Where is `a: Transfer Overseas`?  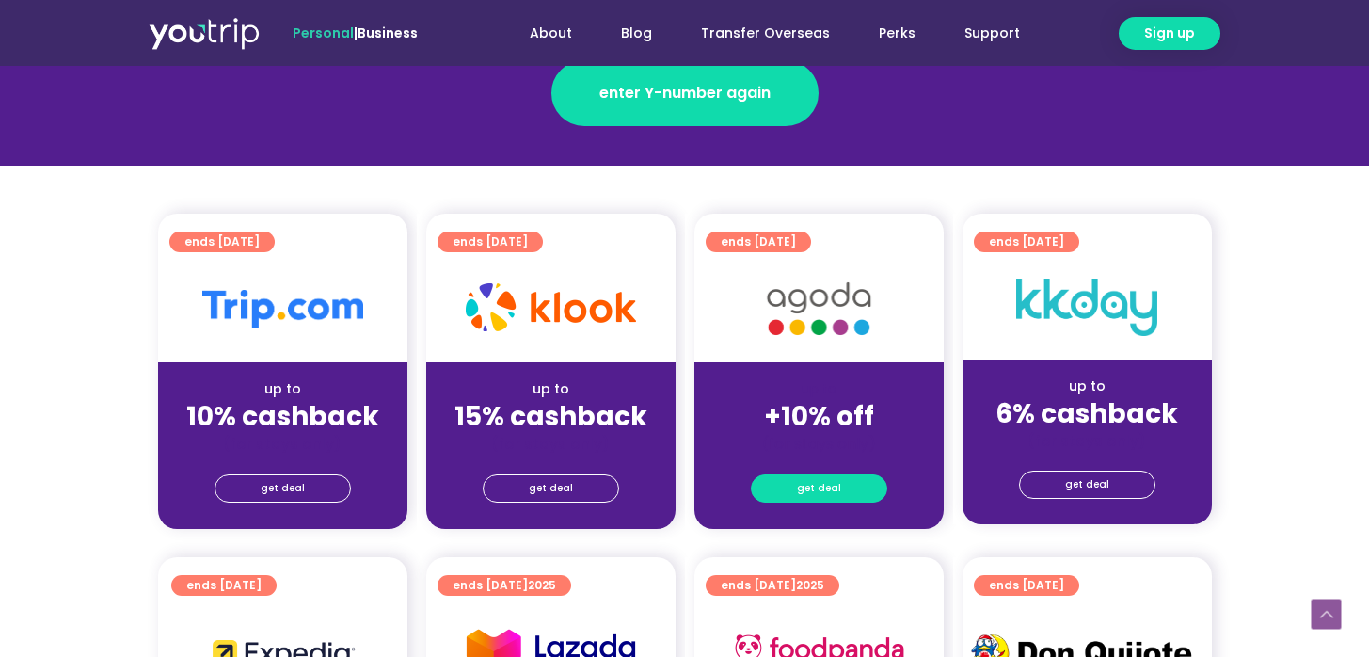
a: Transfer Overseas is located at coordinates (765, 33).